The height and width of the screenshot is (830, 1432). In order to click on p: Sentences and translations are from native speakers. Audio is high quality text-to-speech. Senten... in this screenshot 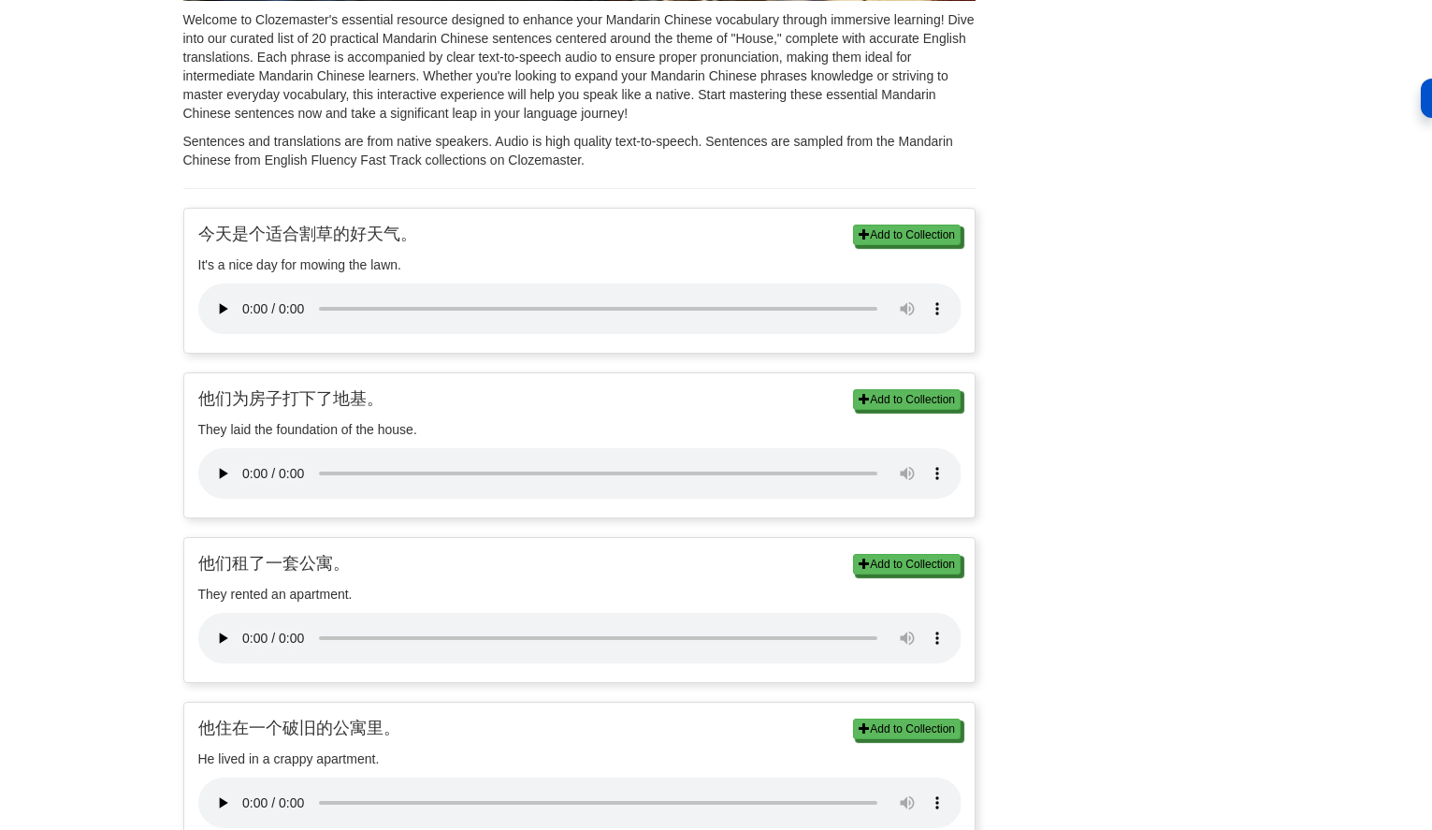, I will do `click(580, 151)`.